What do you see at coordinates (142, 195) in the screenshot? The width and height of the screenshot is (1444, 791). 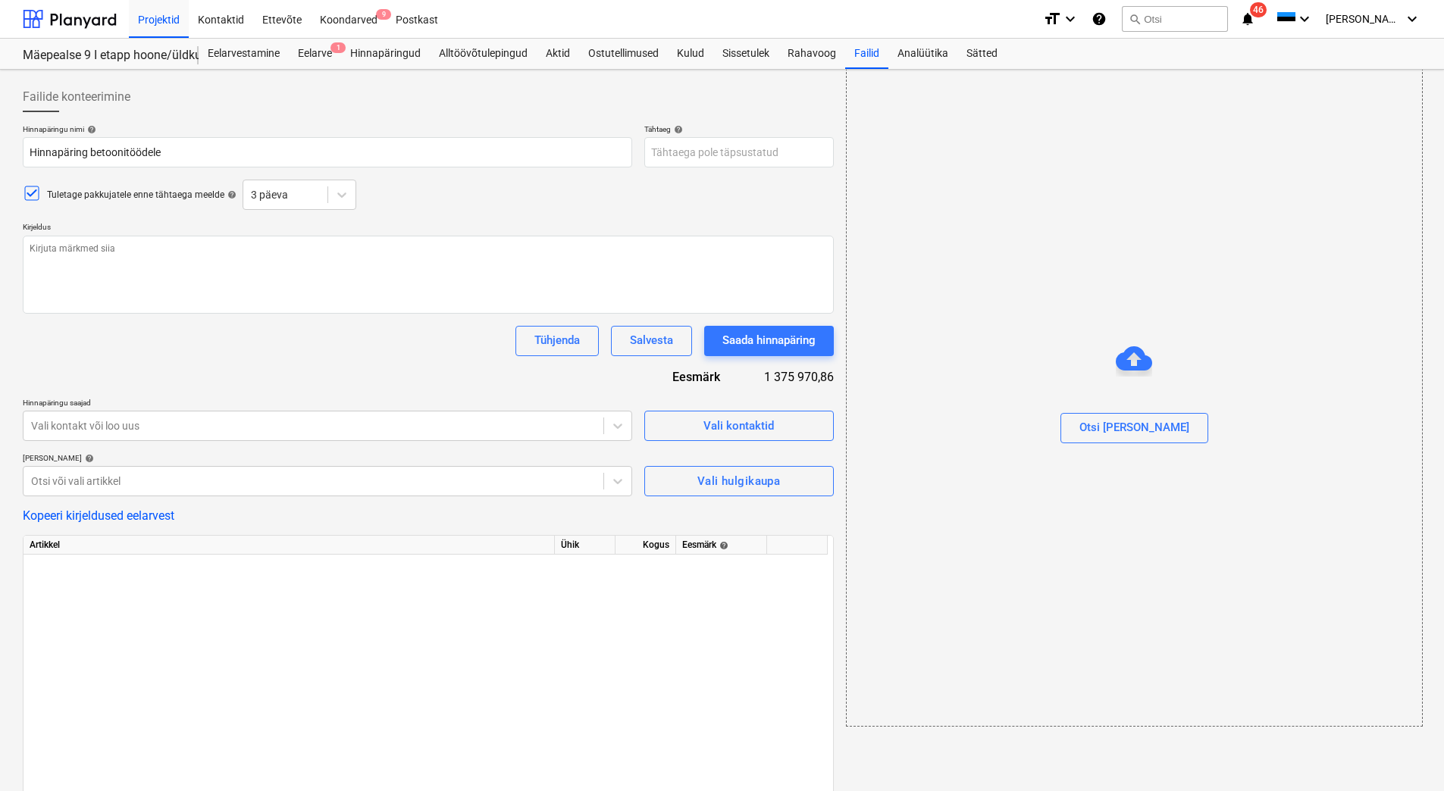 I see `div: Tuletage pakkujatele enne tähtaega meelde` at bounding box center [142, 195].